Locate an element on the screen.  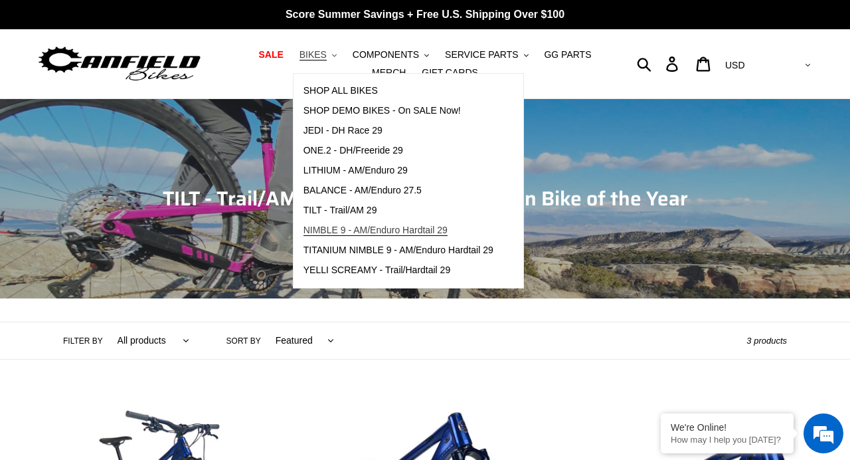
img: d_696896380_company_1647369064580_696896380 is located at coordinates (59, 83).